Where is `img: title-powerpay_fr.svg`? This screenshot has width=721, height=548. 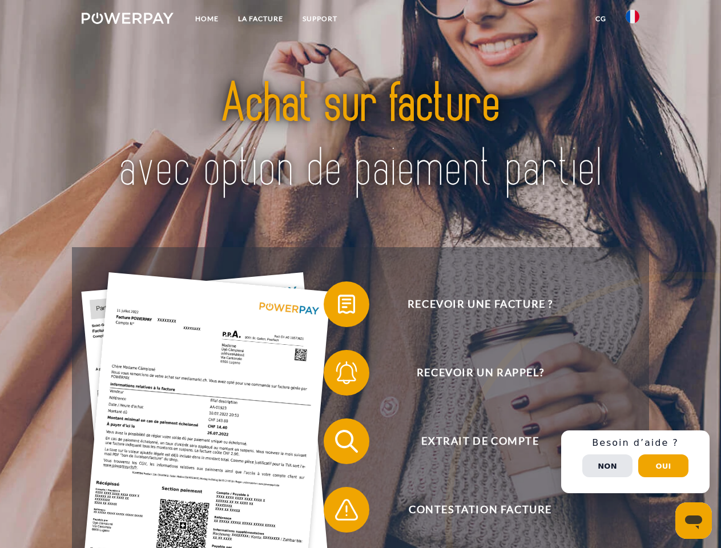 img: title-powerpay_fr.svg is located at coordinates (360, 136).